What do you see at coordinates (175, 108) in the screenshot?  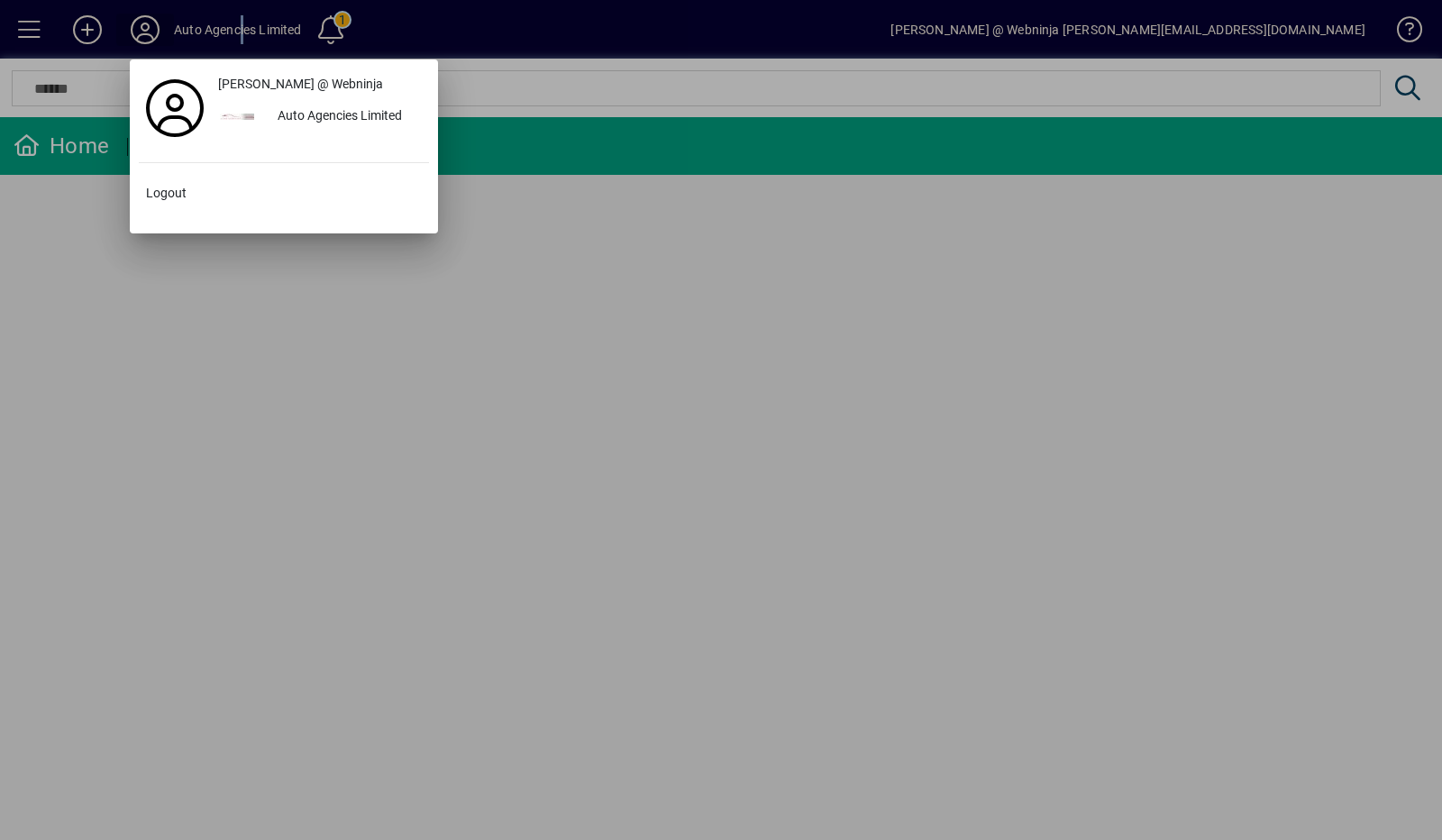 I see `a: Profile` at bounding box center [175, 108].